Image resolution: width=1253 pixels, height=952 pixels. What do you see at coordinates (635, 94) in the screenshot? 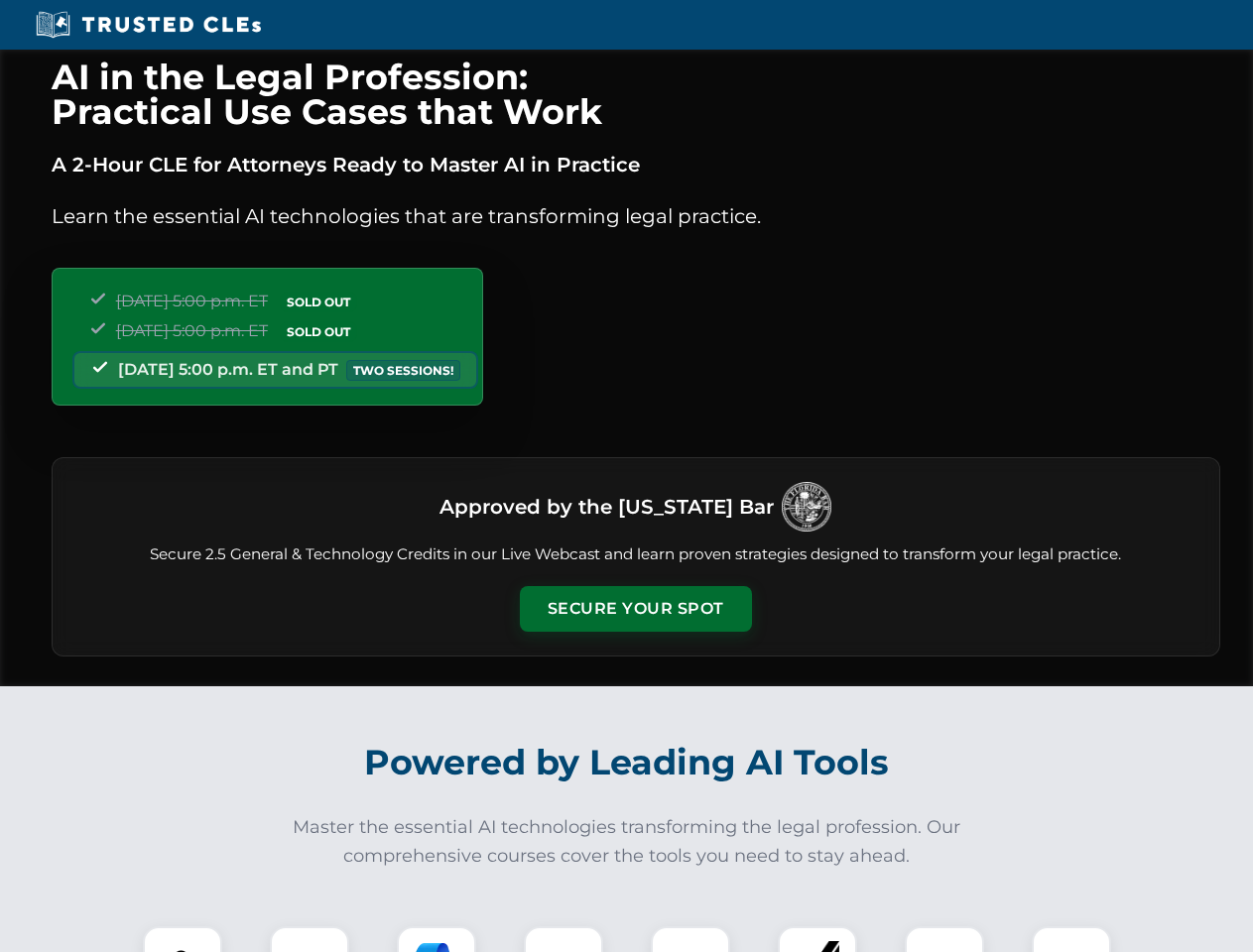
I see `h1: AI in the Legal Profession: Practical Use Cases that Work` at bounding box center [635, 94].